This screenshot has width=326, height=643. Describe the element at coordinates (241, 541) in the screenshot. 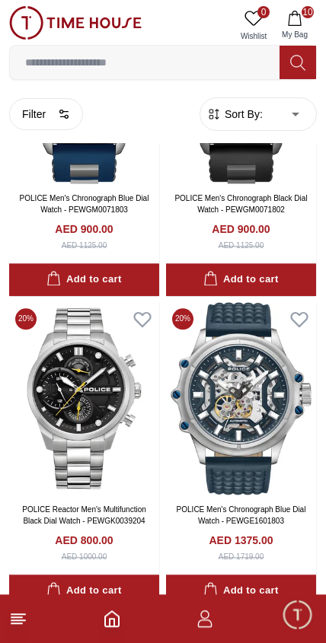

I see `h4: AED 1375.00` at that location.